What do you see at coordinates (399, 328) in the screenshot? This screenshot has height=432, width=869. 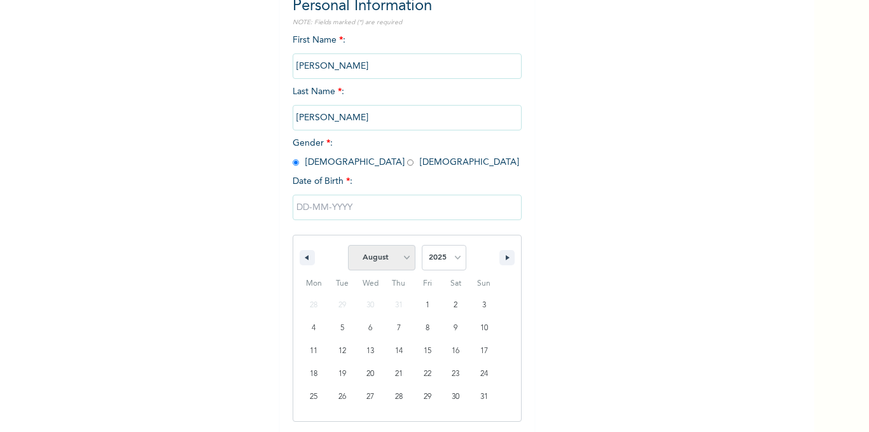 I see `span: 7` at bounding box center [399, 328].